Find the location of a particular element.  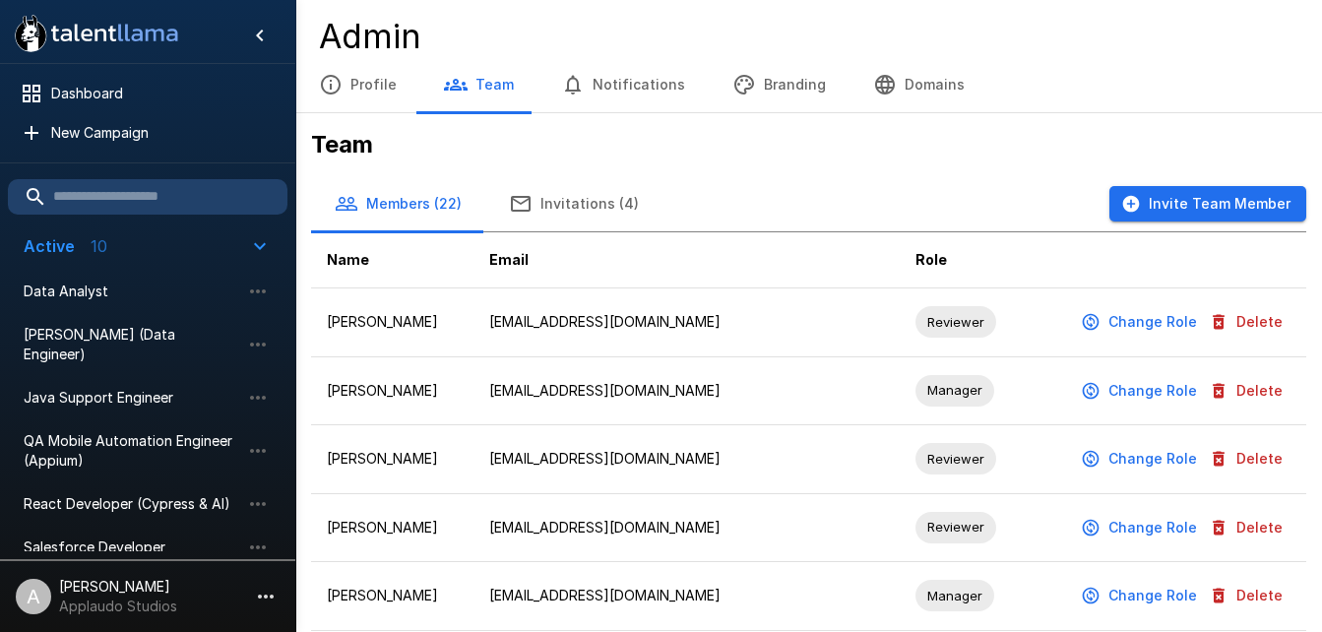

button: Invite Team Member is located at coordinates (1207, 204).